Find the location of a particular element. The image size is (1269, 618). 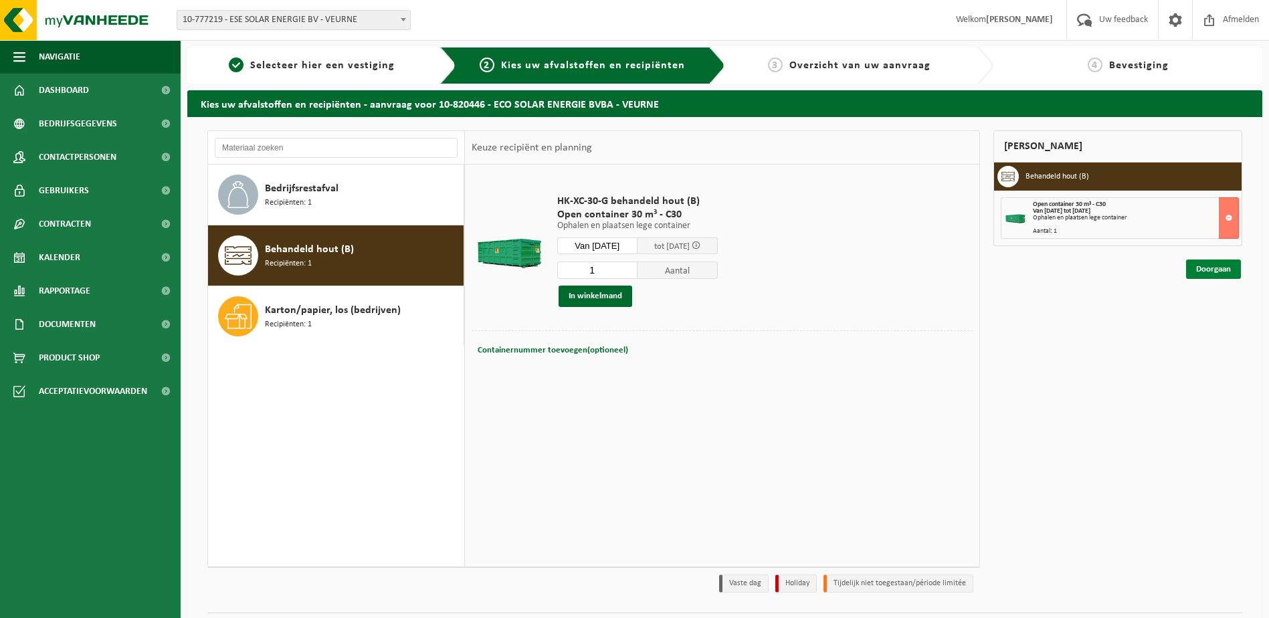

button: Behandeld hout (B) Recipiënten: 1 is located at coordinates (336, 256).